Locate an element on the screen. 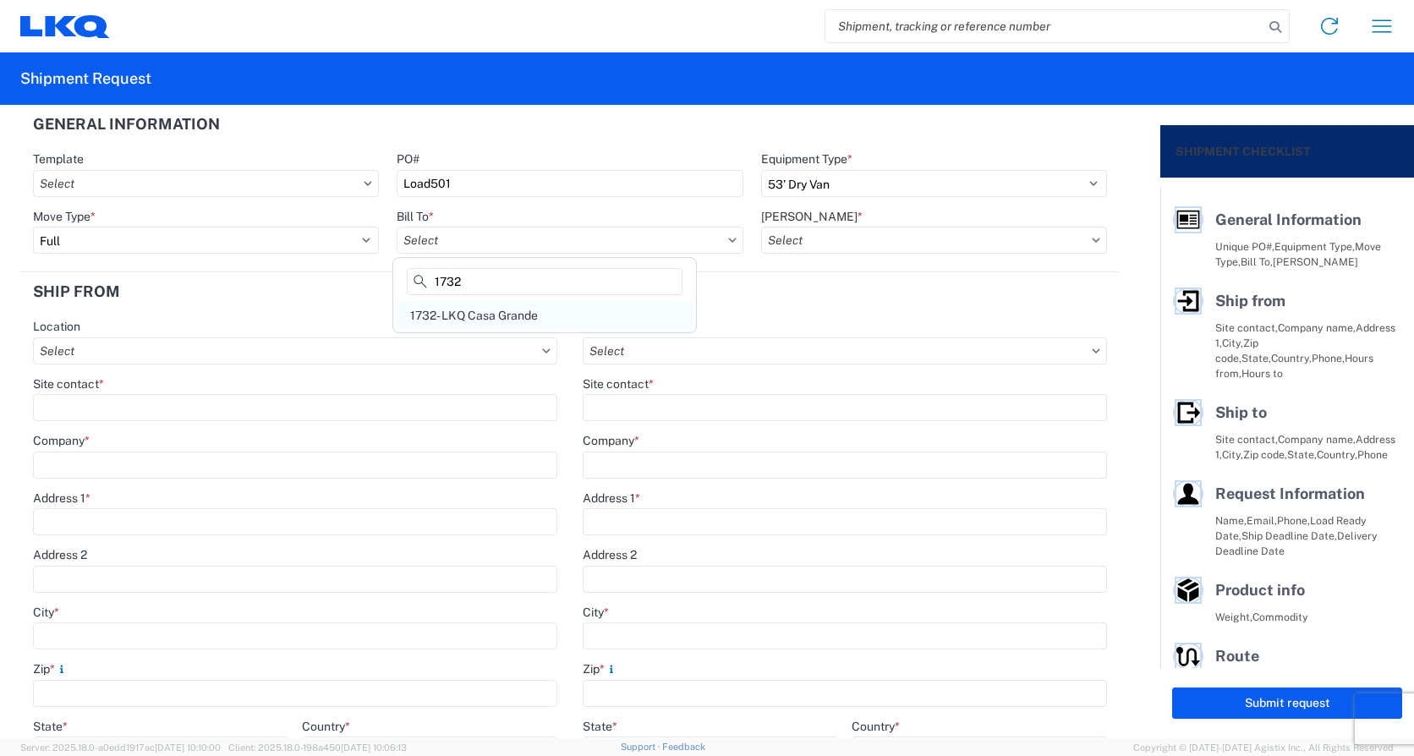 This screenshot has height=756, width=1414. h2: General Information is located at coordinates (126, 124).